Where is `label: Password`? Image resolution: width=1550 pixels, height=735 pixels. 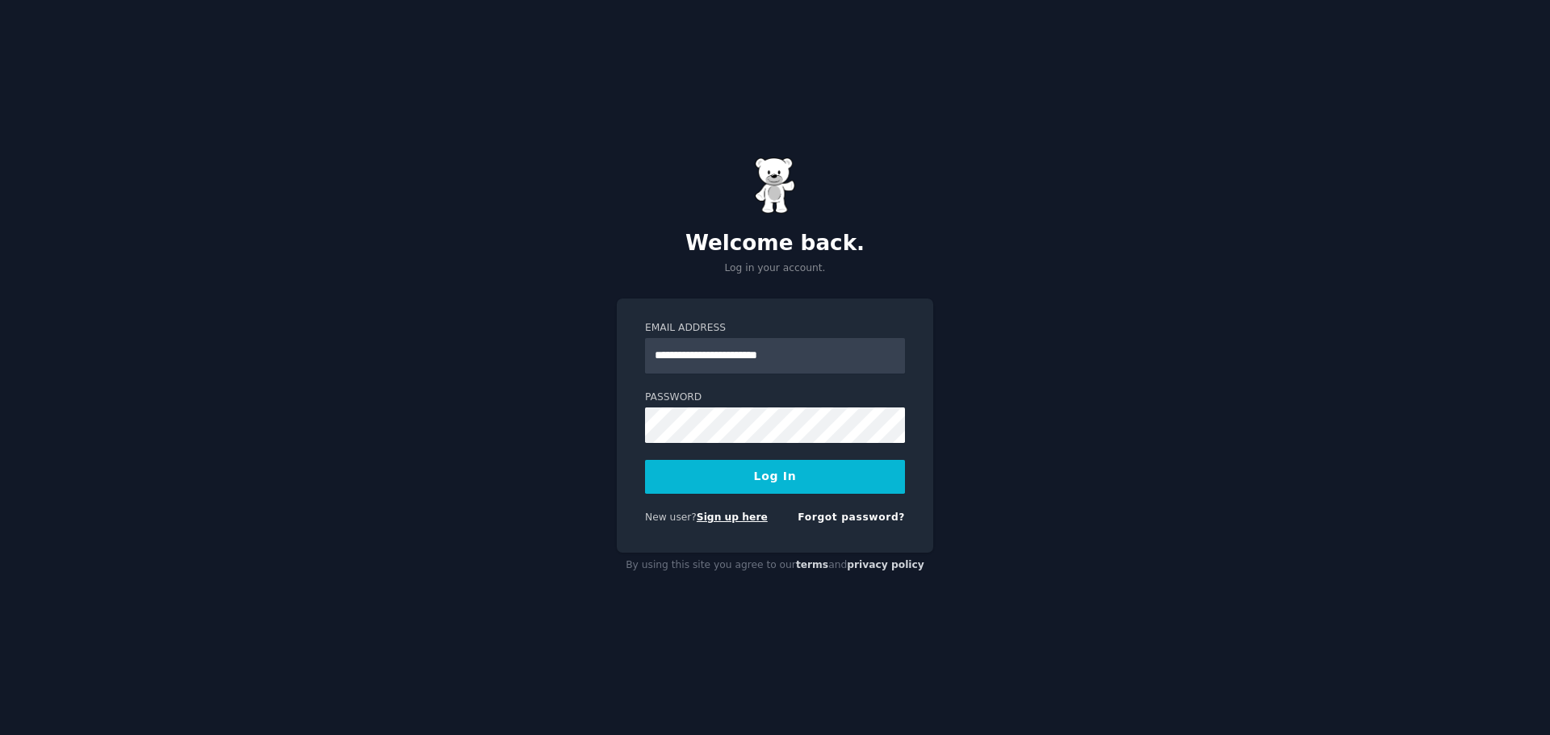
label: Password is located at coordinates (775, 398).